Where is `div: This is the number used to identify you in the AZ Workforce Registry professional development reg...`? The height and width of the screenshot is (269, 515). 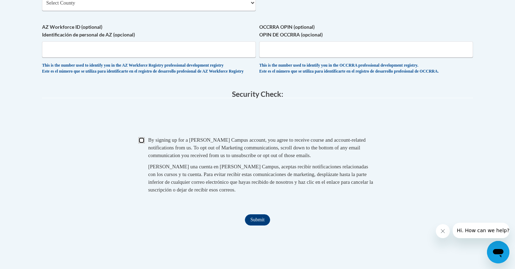 div: This is the number used to identify you in the AZ Workforce Registry professional development reg... is located at coordinates (149, 68).